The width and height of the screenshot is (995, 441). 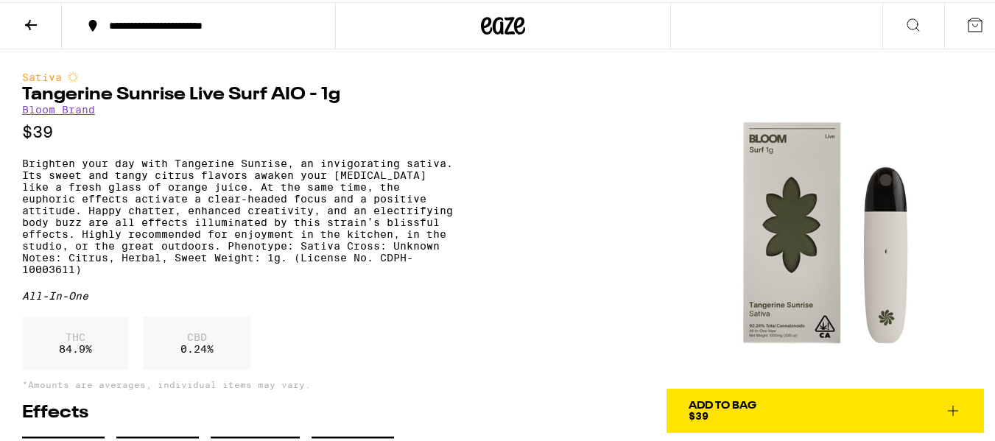 I want to click on button: Add To Bag$39, so click(x=825, y=409).